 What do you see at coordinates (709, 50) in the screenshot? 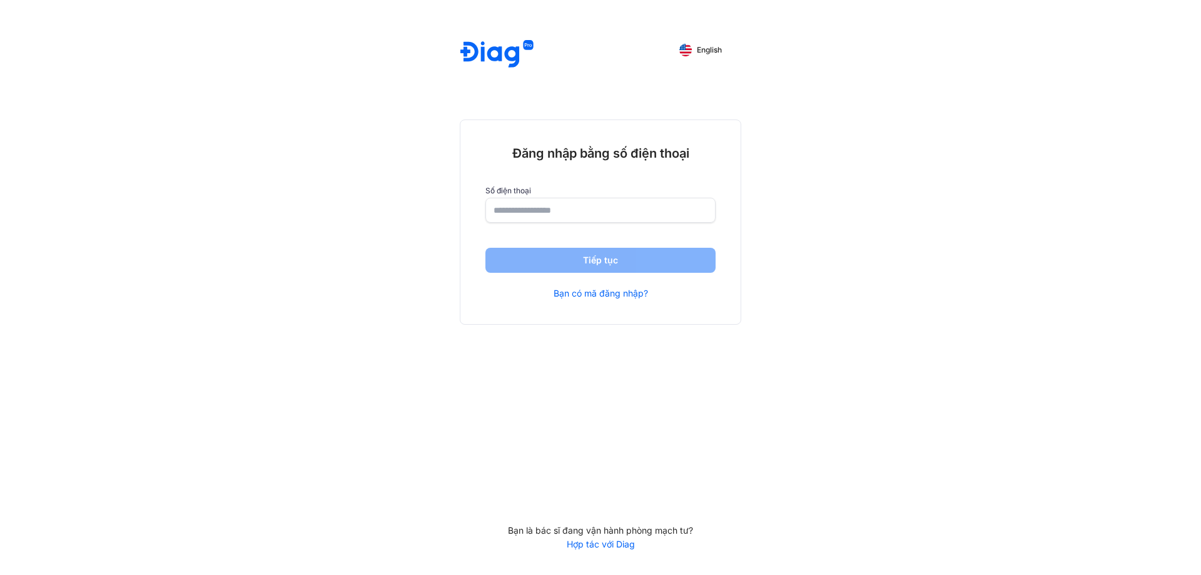
I see `span: English` at bounding box center [709, 50].